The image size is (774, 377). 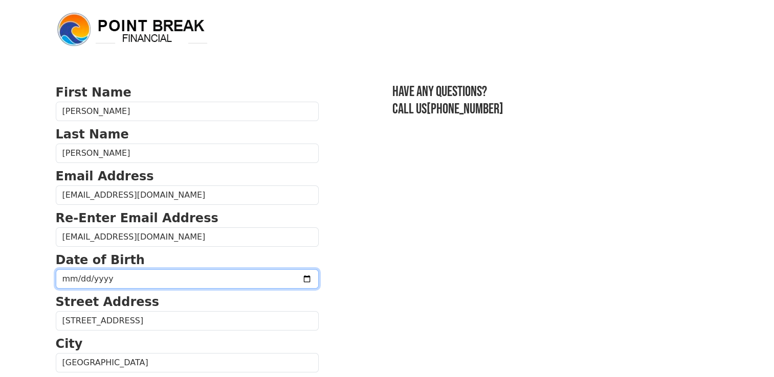 What do you see at coordinates (92, 134) in the screenshot?
I see `strong: Last Name` at bounding box center [92, 134].